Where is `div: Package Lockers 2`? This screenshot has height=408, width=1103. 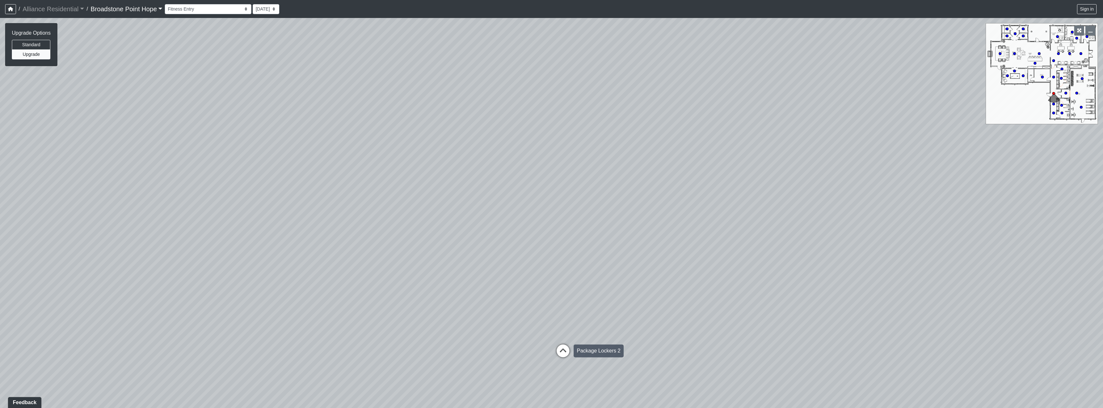 div: Package Lockers 2 is located at coordinates (599, 350).